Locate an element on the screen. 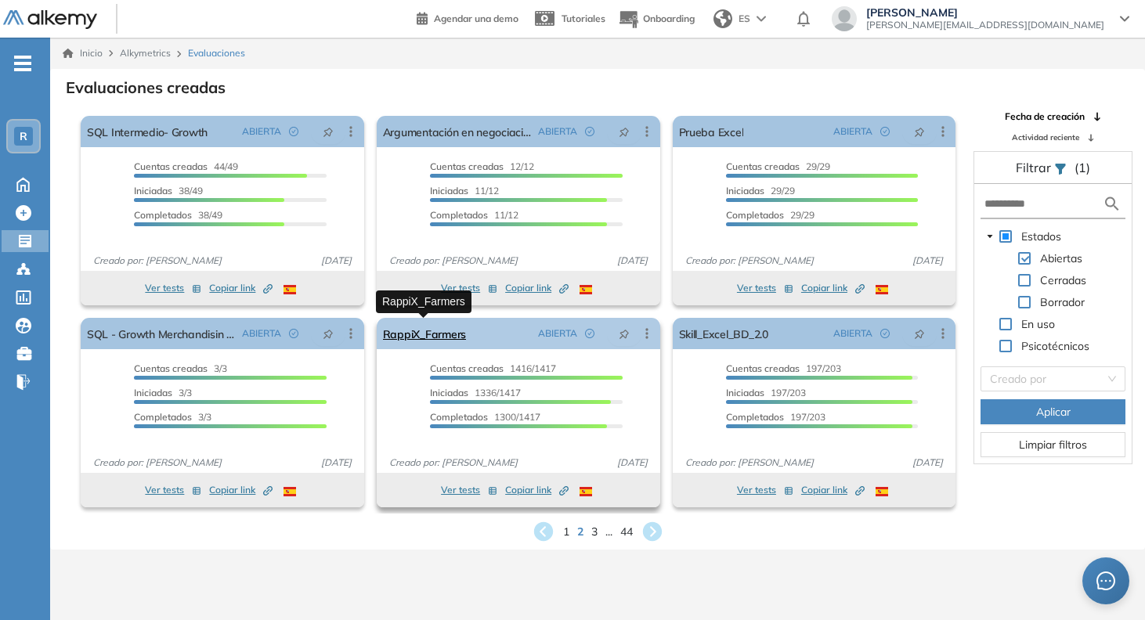  span: Psicotécnicos is located at coordinates (1055, 346).